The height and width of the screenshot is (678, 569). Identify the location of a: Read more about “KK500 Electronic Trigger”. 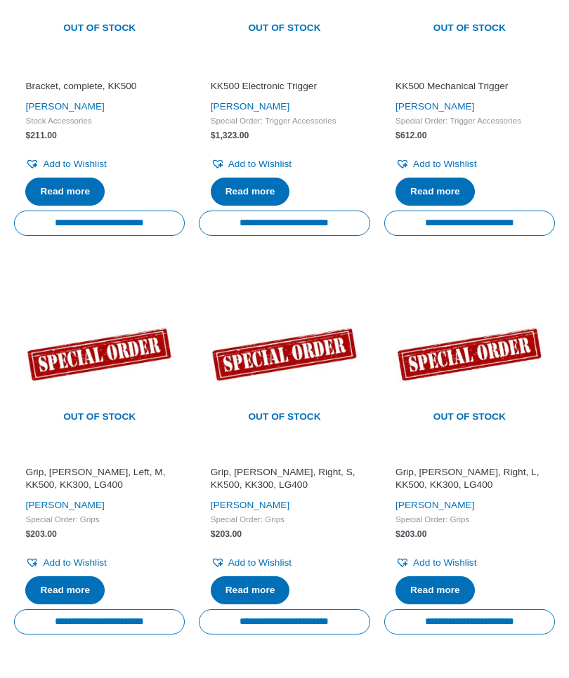
(250, 192).